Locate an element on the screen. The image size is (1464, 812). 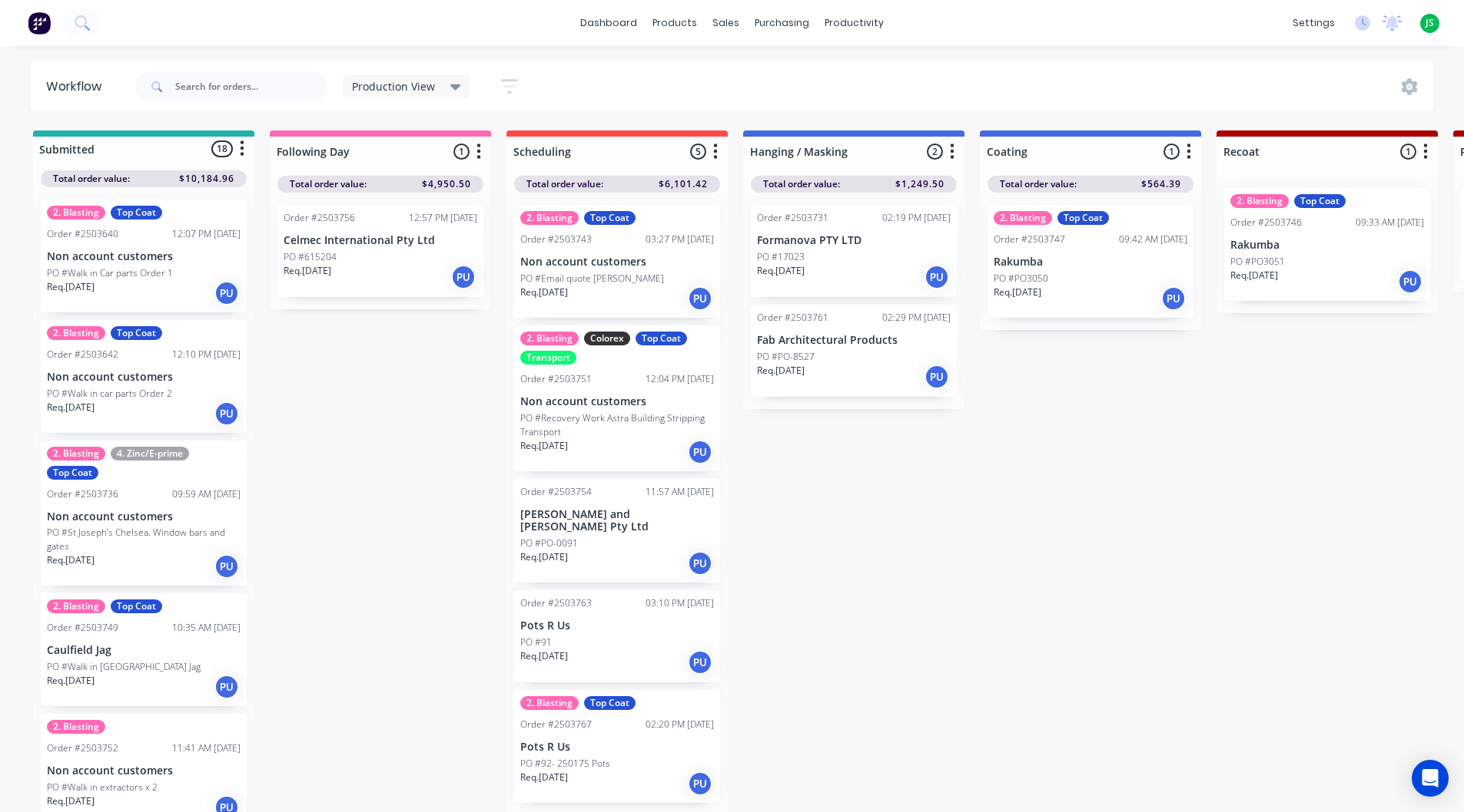
span: $564.39 is located at coordinates (1161, 185).